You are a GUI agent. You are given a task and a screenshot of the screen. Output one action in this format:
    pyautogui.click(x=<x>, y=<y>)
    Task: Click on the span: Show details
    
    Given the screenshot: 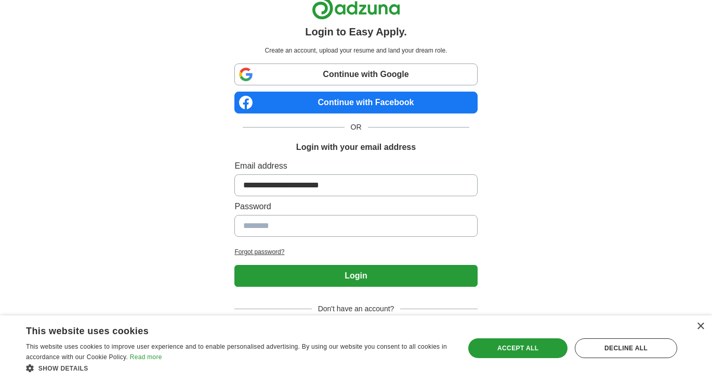 What is the action you would take?
    pyautogui.click(x=63, y=368)
    